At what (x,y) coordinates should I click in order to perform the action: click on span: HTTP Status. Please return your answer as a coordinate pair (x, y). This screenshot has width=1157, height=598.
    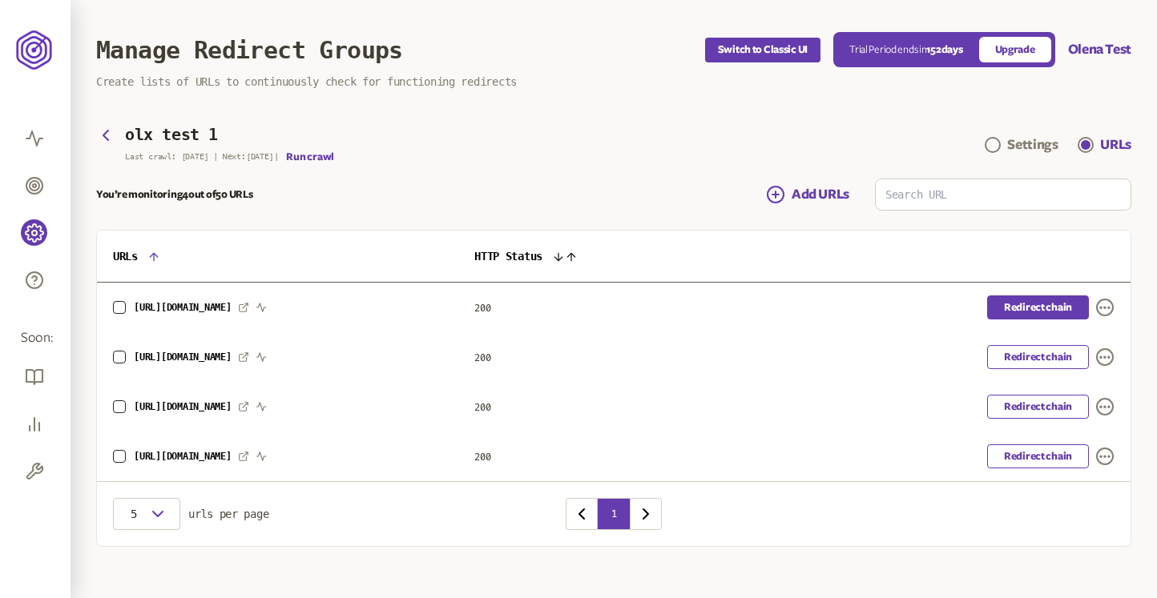
    Looking at the image, I should click on (508, 256).